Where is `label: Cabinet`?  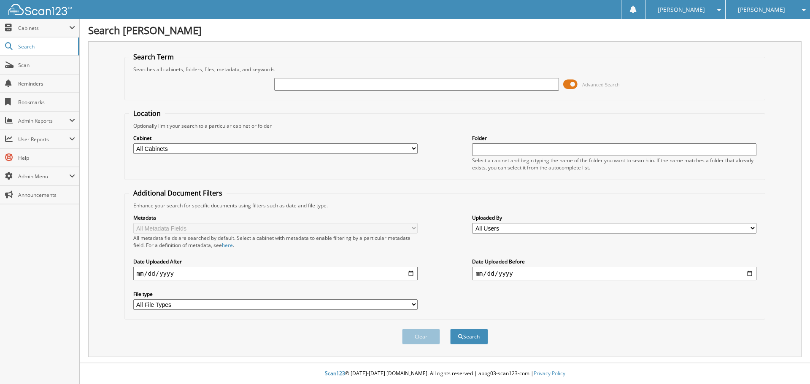 label: Cabinet is located at coordinates (275, 138).